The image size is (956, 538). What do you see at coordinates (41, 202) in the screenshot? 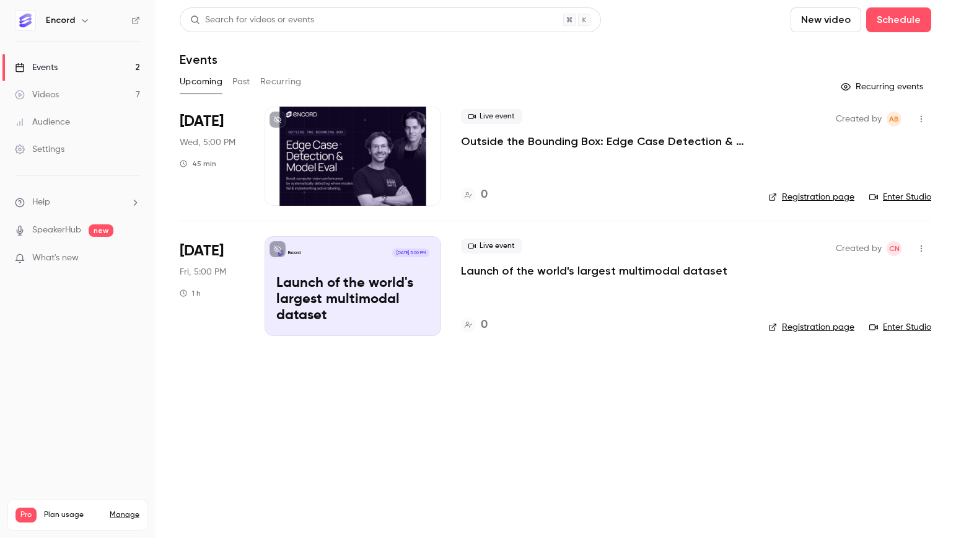
I see `span: Help` at bounding box center [41, 202].